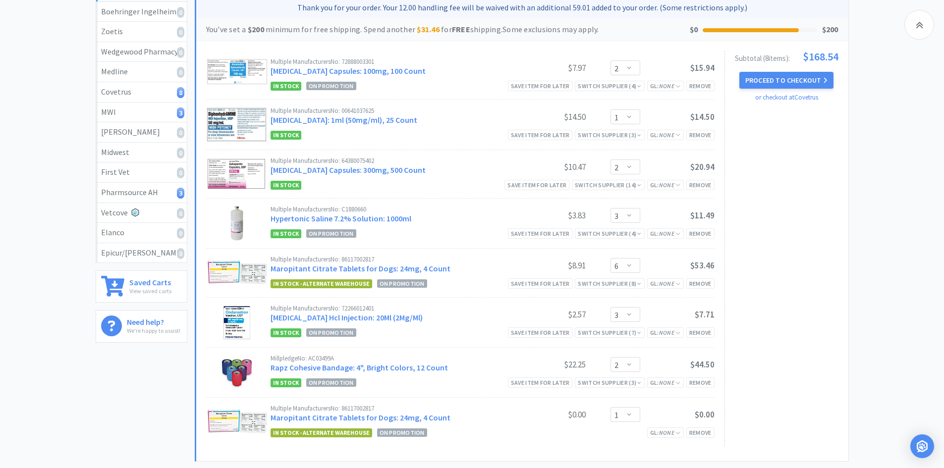  I want to click on div: $0.00, so click(548, 415).